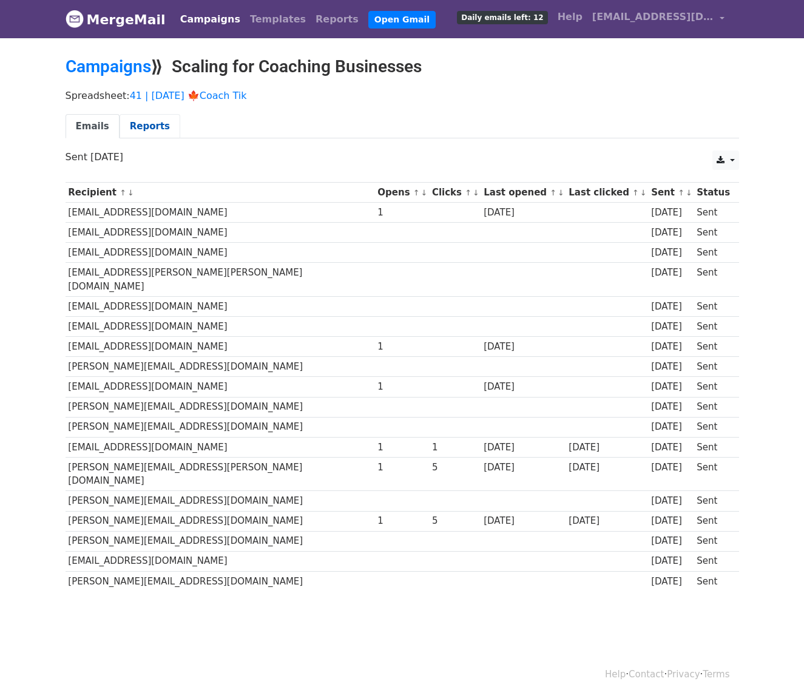  What do you see at coordinates (774, 655) in the screenshot?
I see `div: Chat Widget` at bounding box center [774, 655].